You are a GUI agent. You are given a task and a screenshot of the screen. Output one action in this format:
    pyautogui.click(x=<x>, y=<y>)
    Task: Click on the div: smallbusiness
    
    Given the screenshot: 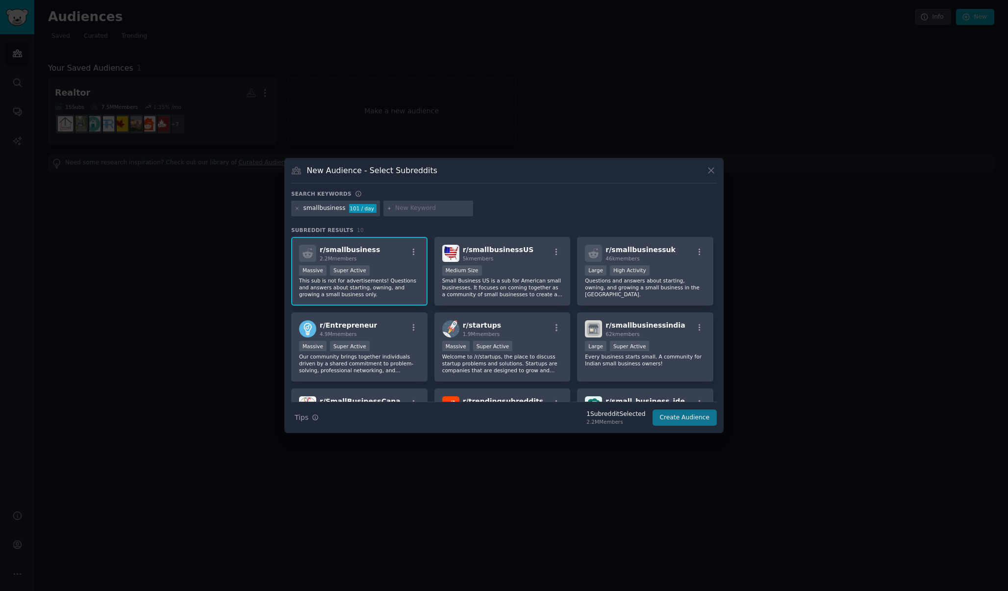 What is the action you would take?
    pyautogui.click(x=324, y=208)
    